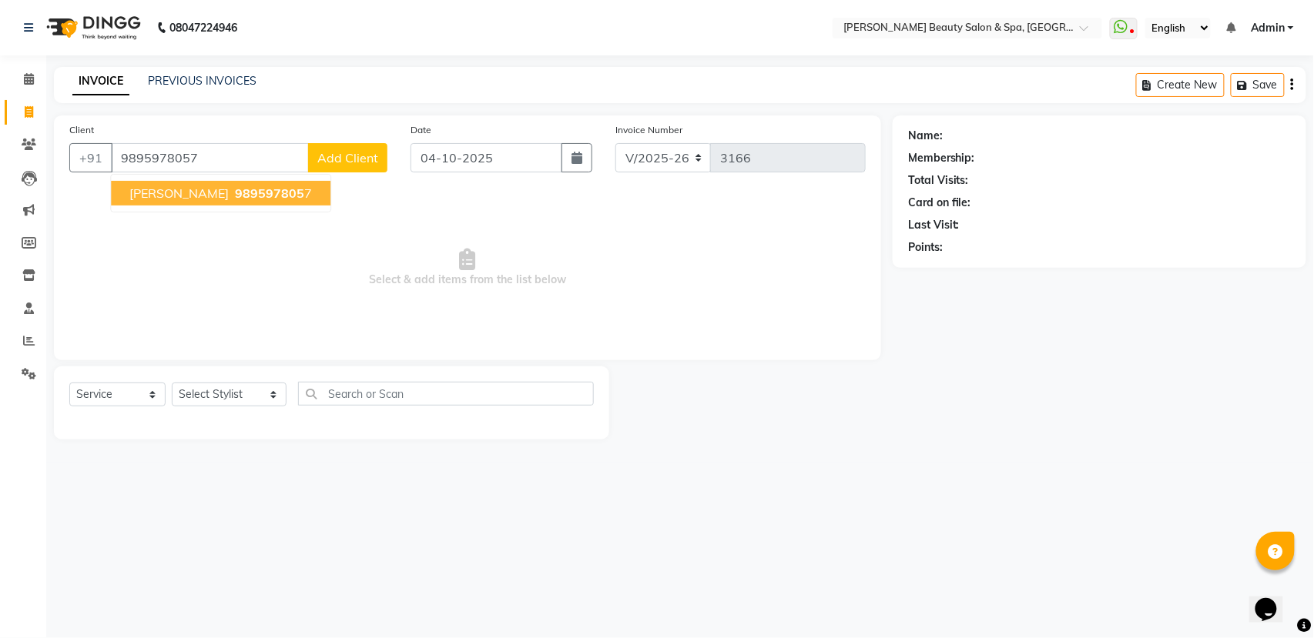 This screenshot has width=1314, height=638. What do you see at coordinates (925, 247) in the screenshot?
I see `div: Points:` at bounding box center [925, 247].